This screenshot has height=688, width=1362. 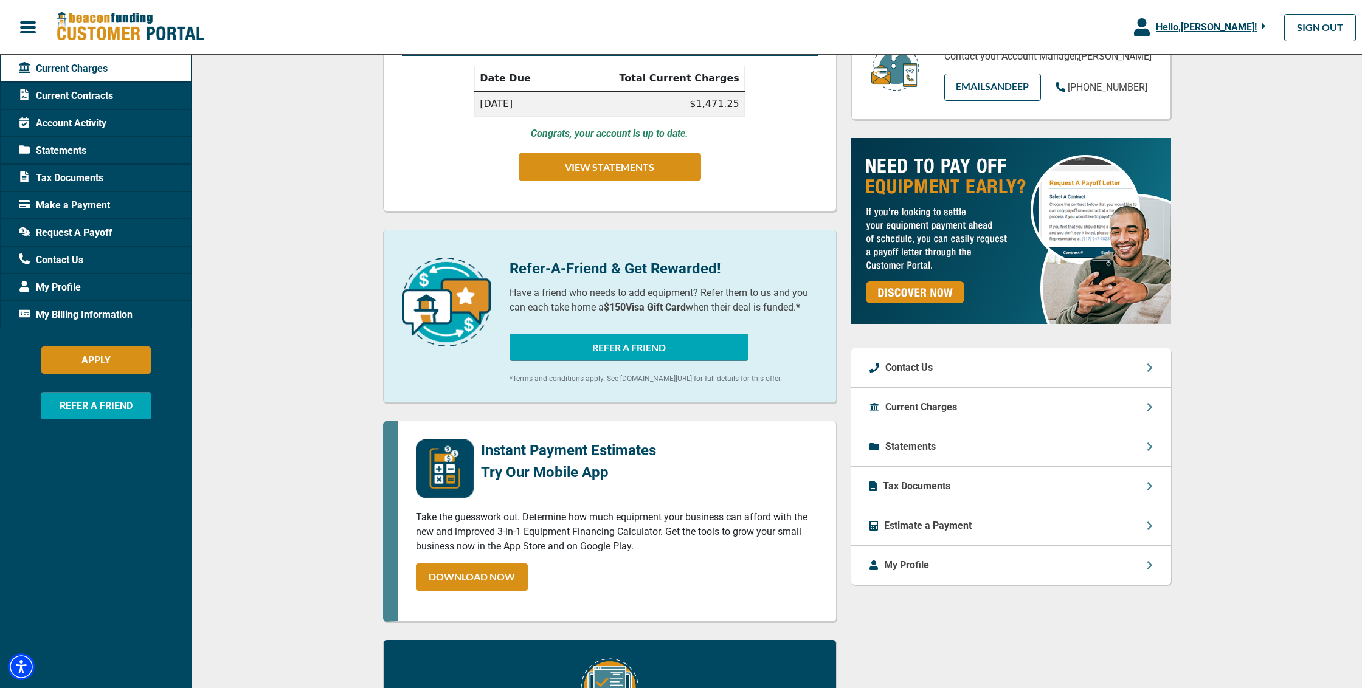 I want to click on span: My Profile, so click(x=50, y=288).